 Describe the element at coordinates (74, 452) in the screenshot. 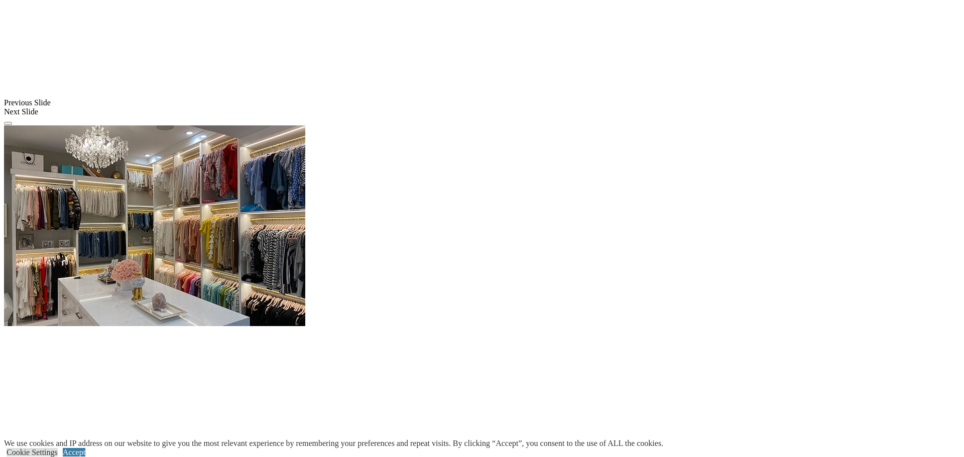

I see `a: Accept` at that location.